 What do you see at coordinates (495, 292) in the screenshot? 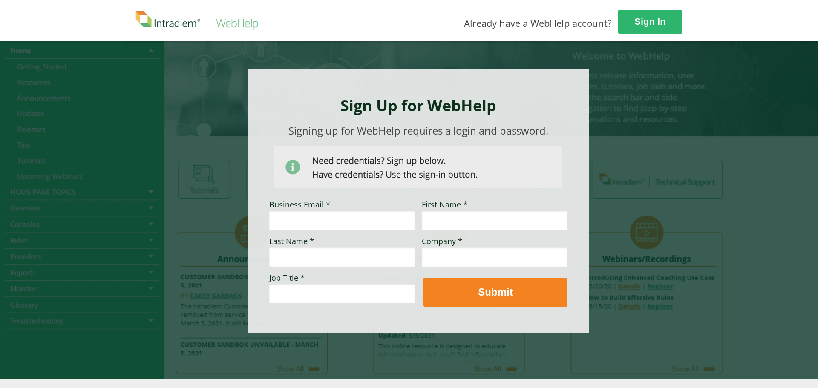
I see `strong: Submit` at bounding box center [495, 292].